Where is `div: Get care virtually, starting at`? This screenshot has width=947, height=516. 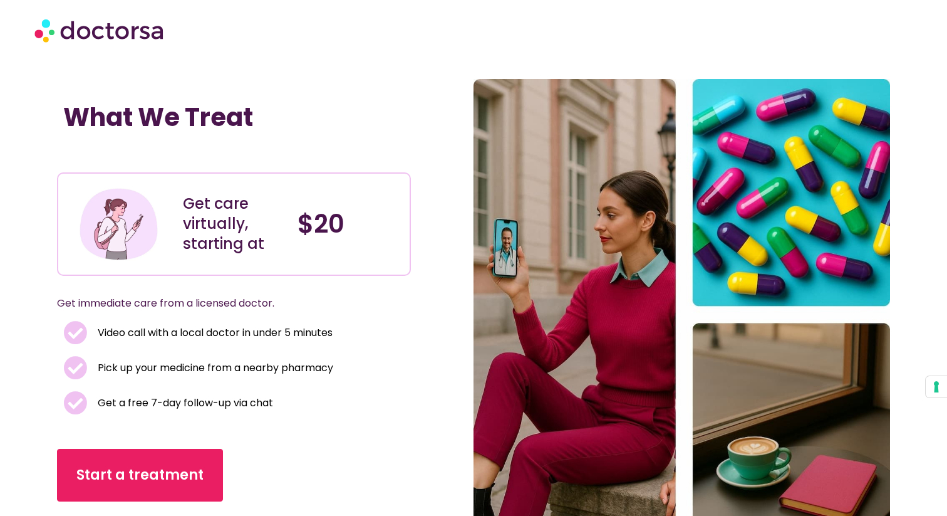 div: Get care virtually, starting at is located at coordinates (234, 224).